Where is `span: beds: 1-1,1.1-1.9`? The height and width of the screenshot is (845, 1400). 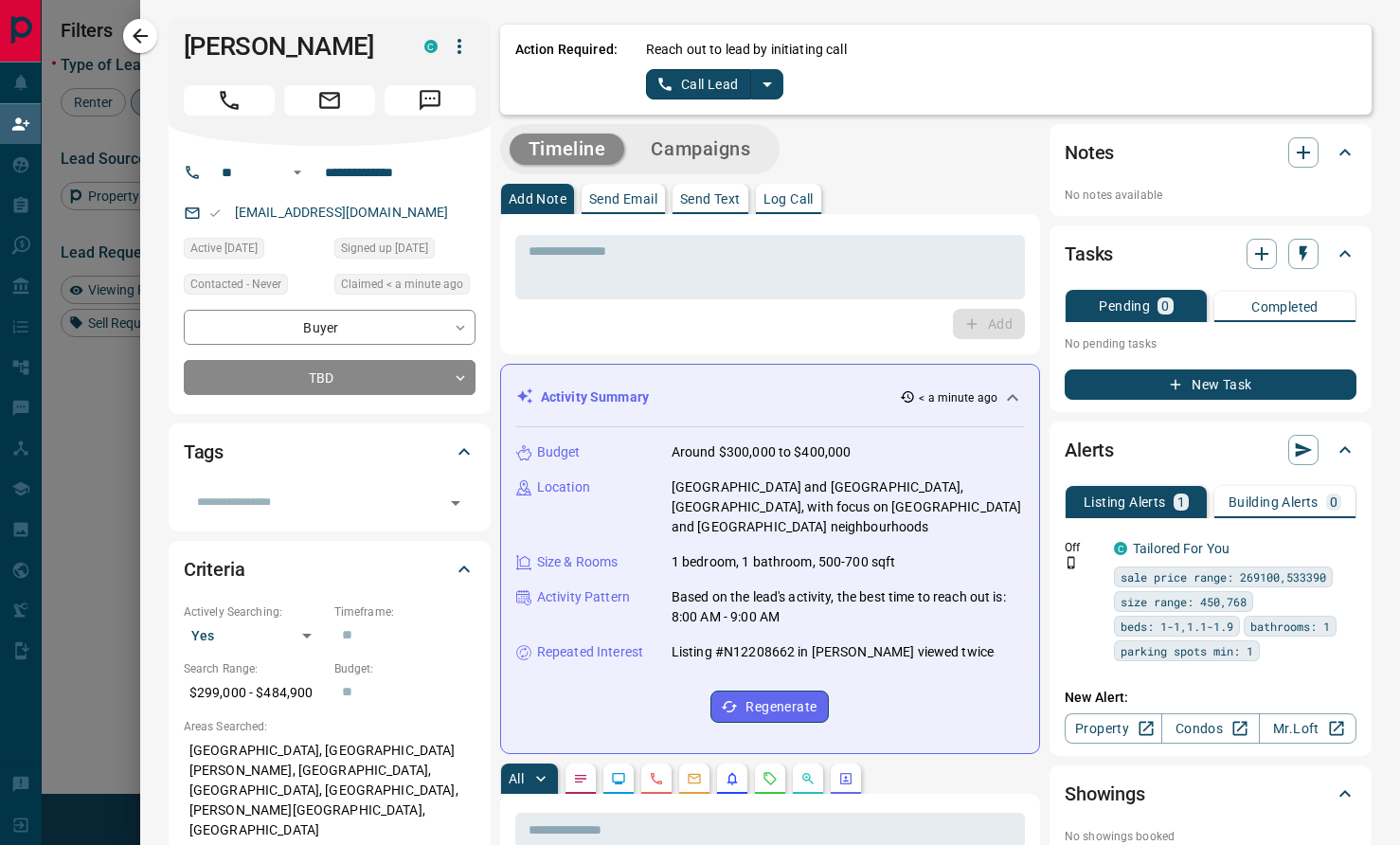 span: beds: 1-1,1.1-1.9 is located at coordinates (1176, 626).